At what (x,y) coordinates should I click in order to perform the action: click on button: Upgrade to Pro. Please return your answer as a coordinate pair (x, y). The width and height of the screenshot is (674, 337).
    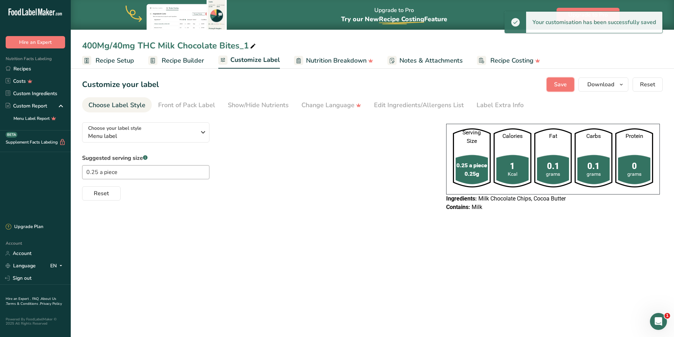
    Looking at the image, I should click on (588, 15).